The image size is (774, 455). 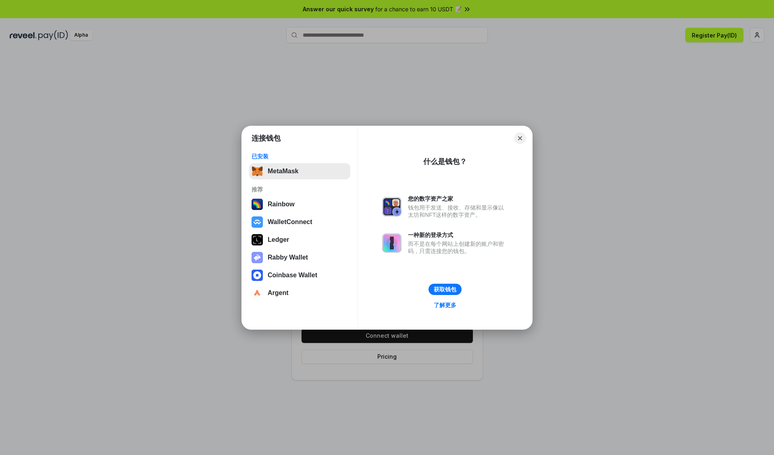 What do you see at coordinates (257, 204) in the screenshot?
I see `img: svg+xml,%3Csvg%20width%3D%22120%22%20height%3D%22120%22%20viewBox%3D%220%200%20120%20120%22%20fil...` at bounding box center [257, 204].